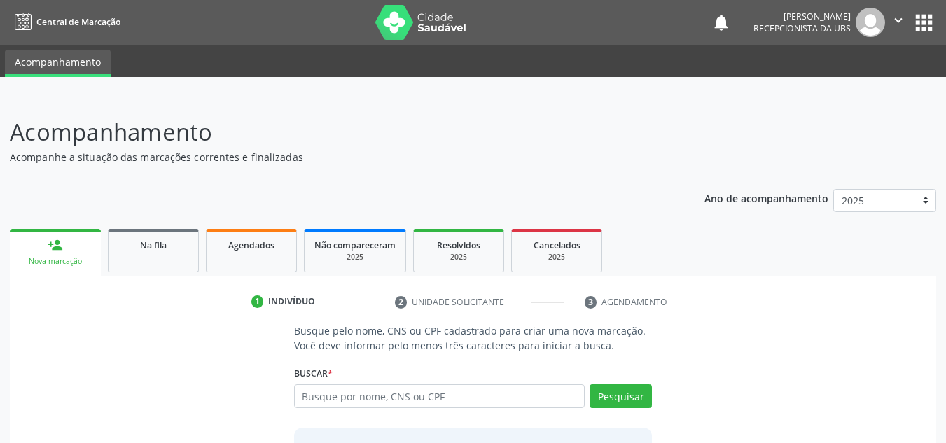 The image size is (946, 443). I want to click on span: Não compareceram, so click(355, 245).